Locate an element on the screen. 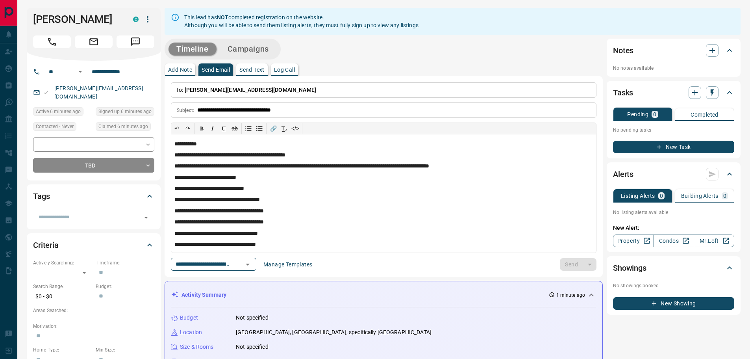 Image resolution: width=750 pixels, height=359 pixels. button: Manage Templates is located at coordinates (288, 264).